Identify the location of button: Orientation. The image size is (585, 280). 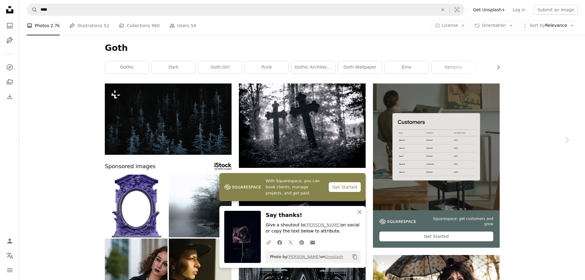
(493, 26).